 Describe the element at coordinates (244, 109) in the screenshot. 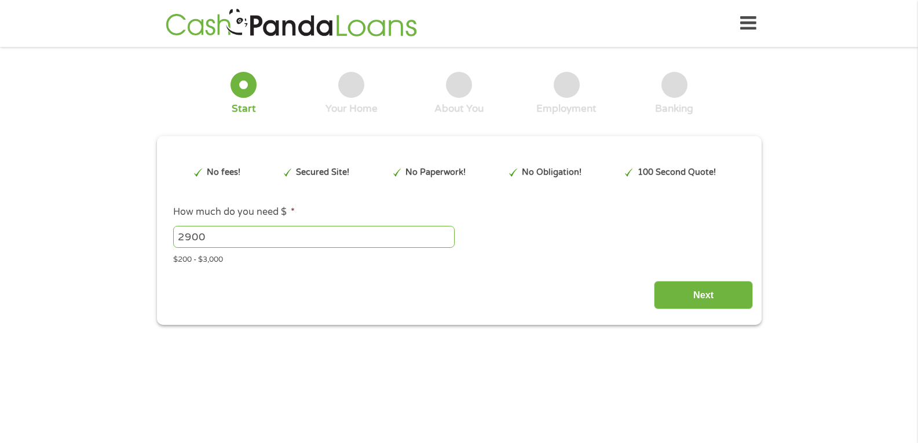

I see `div: Start` at that location.